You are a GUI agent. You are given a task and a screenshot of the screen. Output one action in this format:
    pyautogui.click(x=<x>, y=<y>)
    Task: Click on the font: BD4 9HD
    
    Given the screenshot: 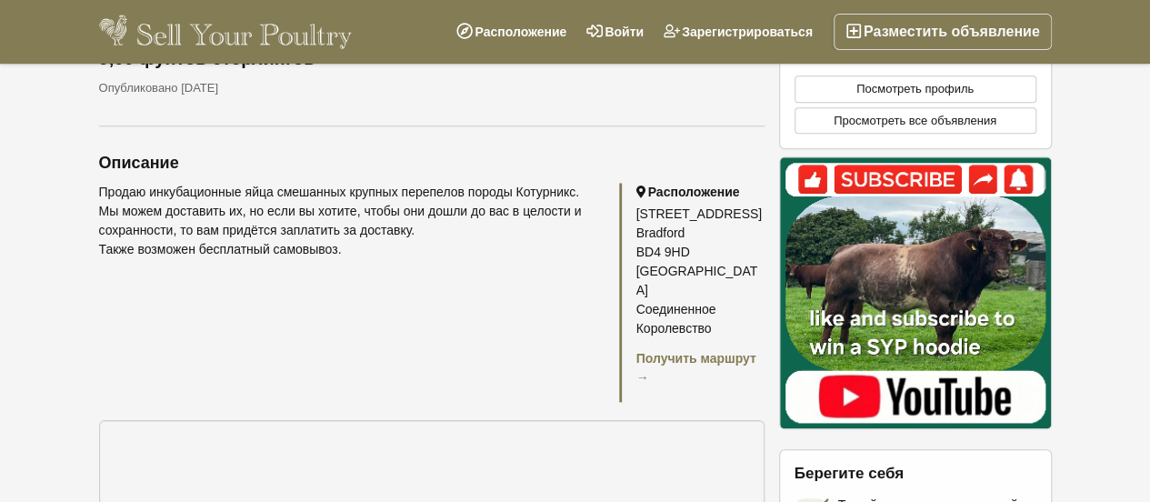 What is the action you would take?
    pyautogui.click(x=663, y=252)
    